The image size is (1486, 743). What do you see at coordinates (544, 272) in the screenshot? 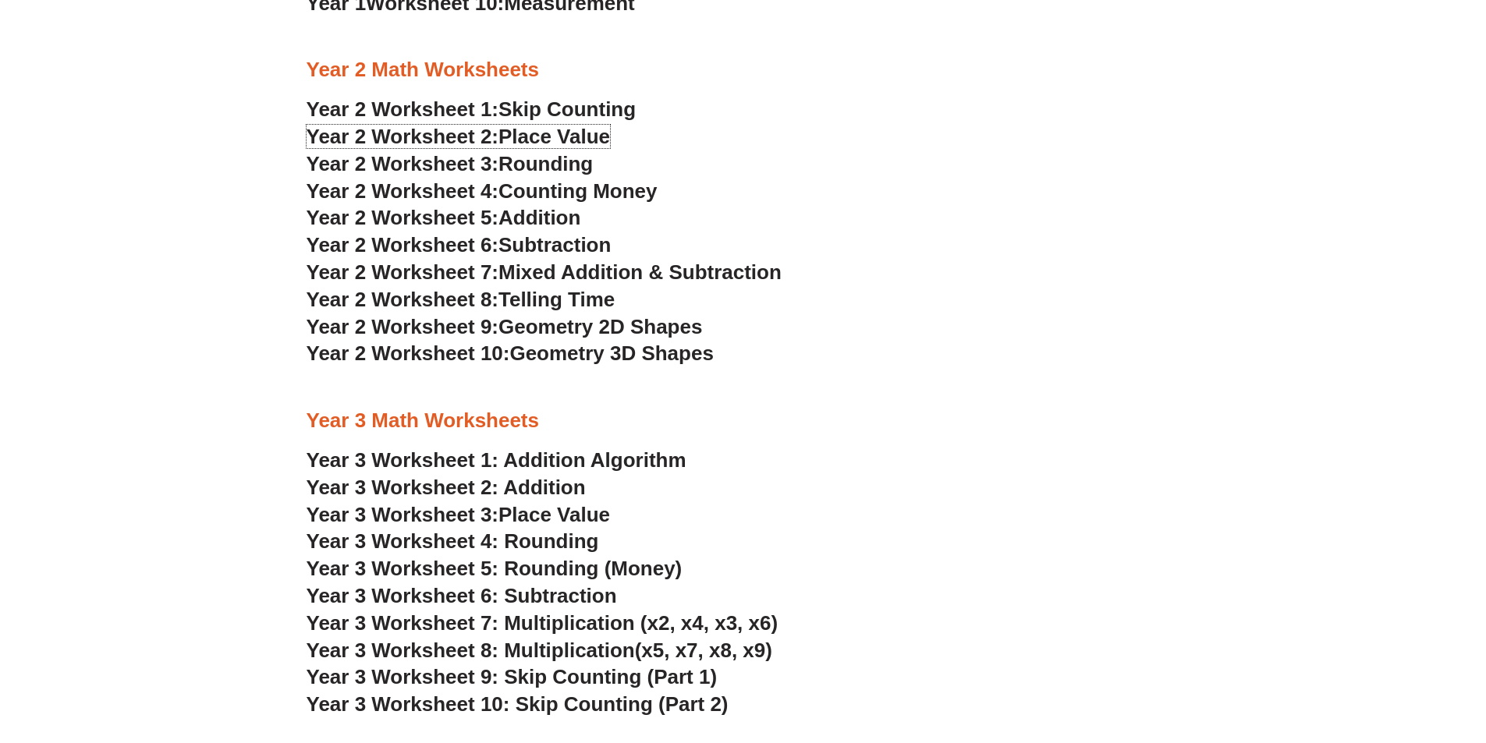
I see `a: Year 2 Worksheet 7:Mixed Addition & Subtraction` at bounding box center [544, 272].